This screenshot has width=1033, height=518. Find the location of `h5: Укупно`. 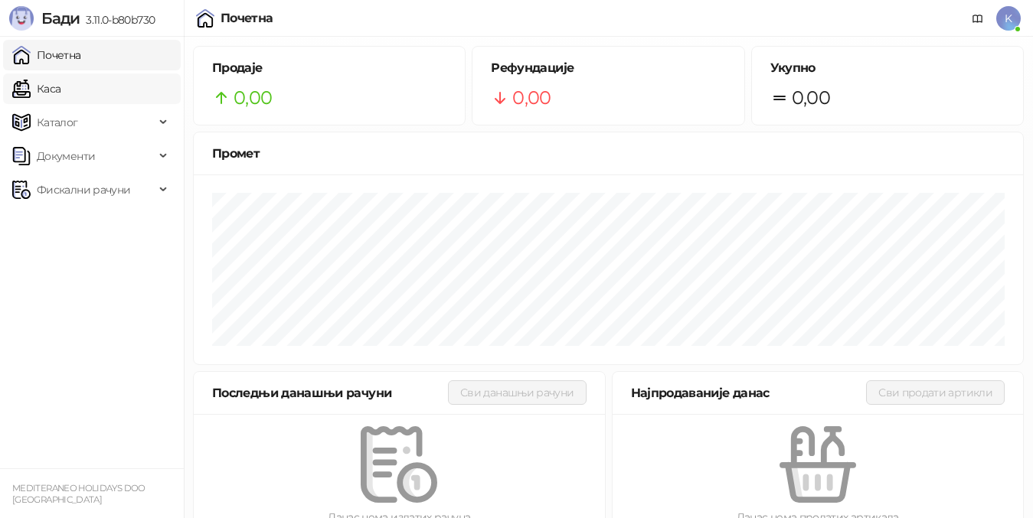

h5: Укупно is located at coordinates (887, 68).